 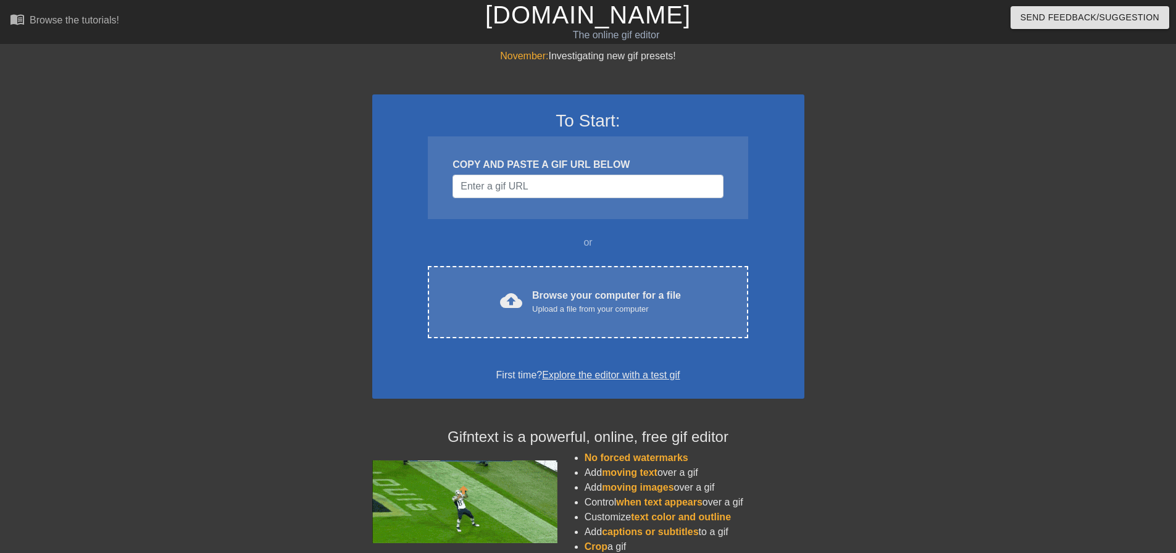 I want to click on span: moving text, so click(x=630, y=472).